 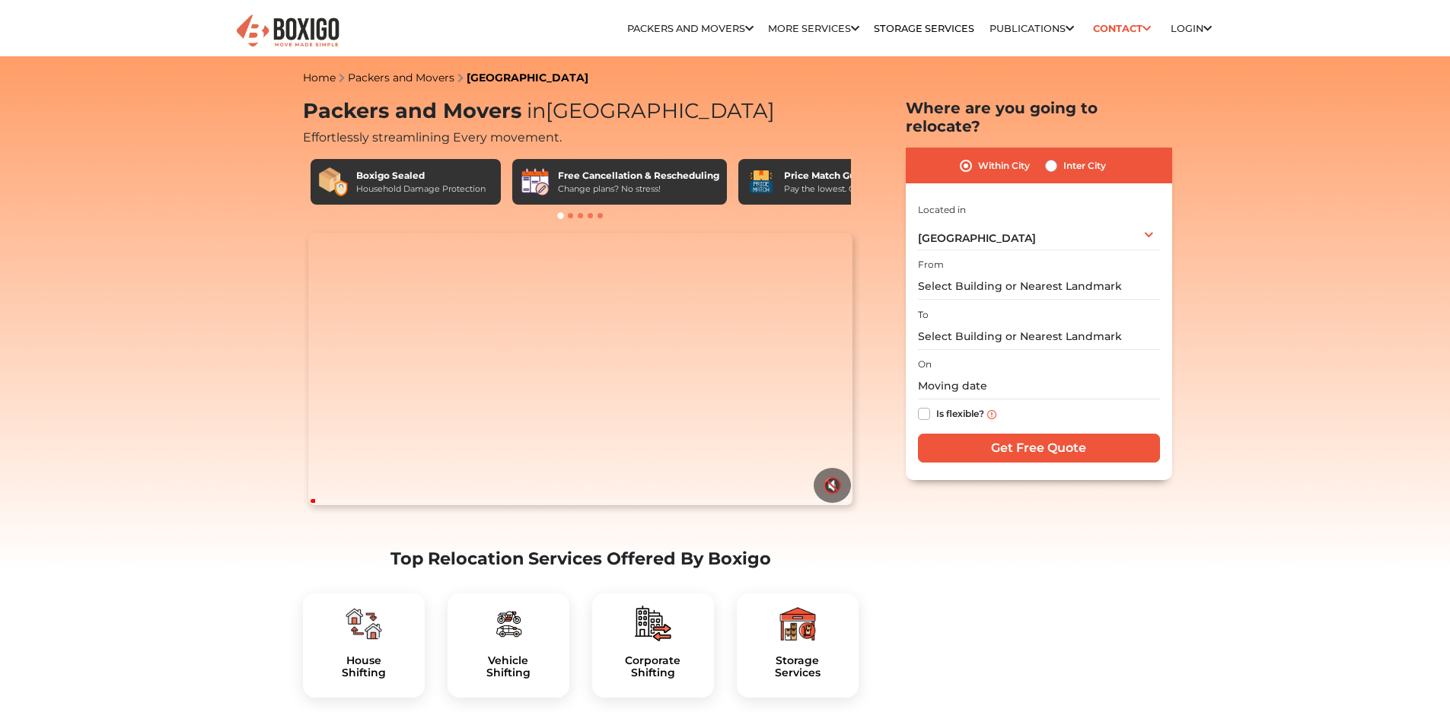 What do you see at coordinates (581, 559) in the screenshot?
I see `h2: Top Relocation Services Offered By Boxigo` at bounding box center [581, 559].